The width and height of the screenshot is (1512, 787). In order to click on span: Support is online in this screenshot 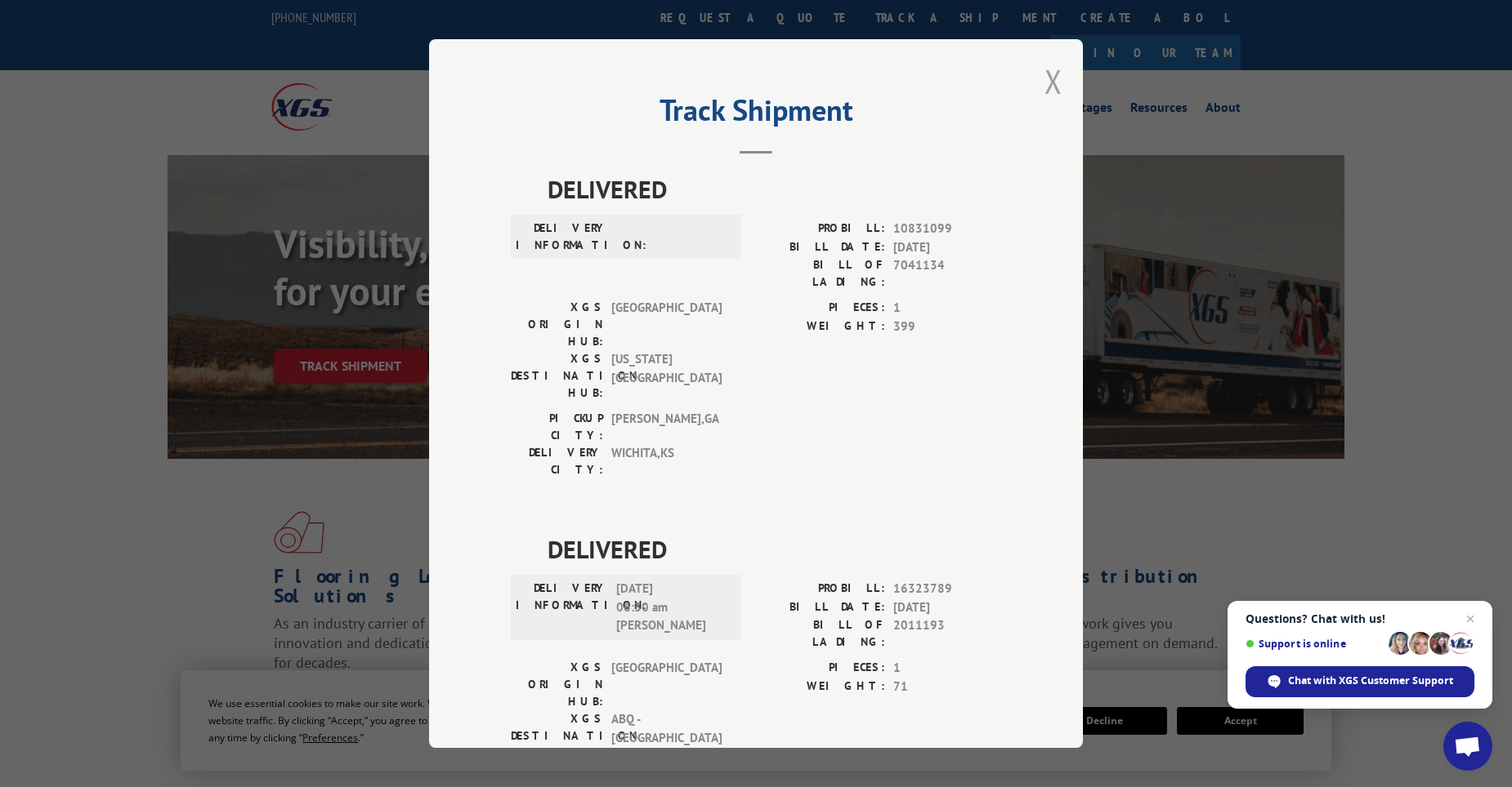, I will do `click(1314, 644)`.